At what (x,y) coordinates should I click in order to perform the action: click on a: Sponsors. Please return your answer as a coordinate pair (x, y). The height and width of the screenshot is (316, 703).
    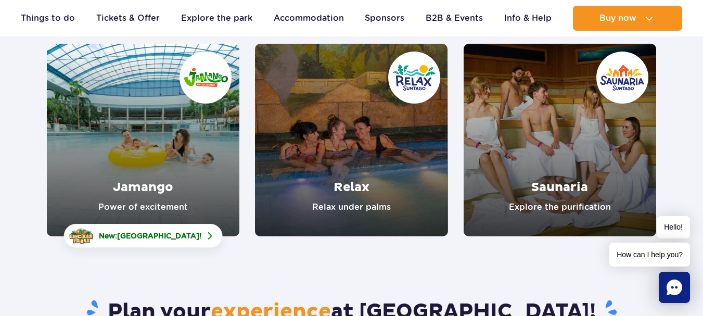
    Looking at the image, I should click on (385, 18).